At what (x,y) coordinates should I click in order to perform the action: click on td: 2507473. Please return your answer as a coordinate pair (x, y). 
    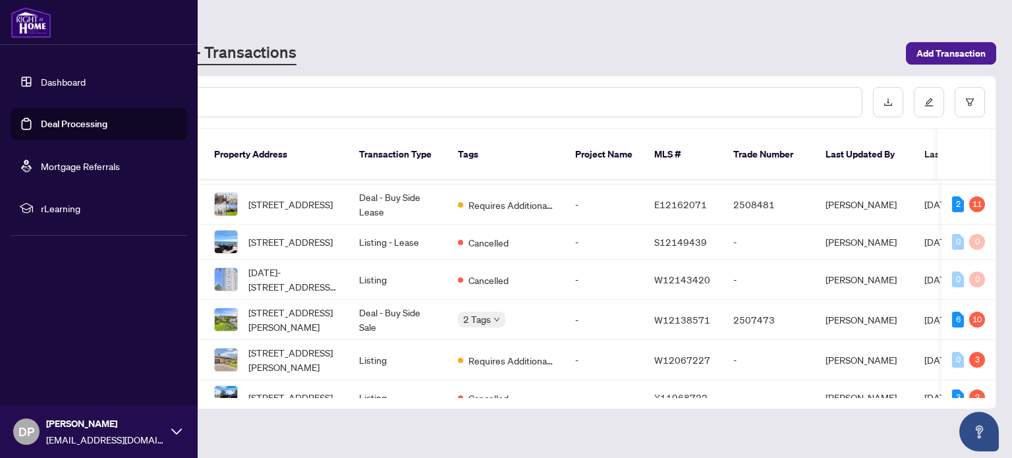
    Looking at the image, I should click on (769, 319).